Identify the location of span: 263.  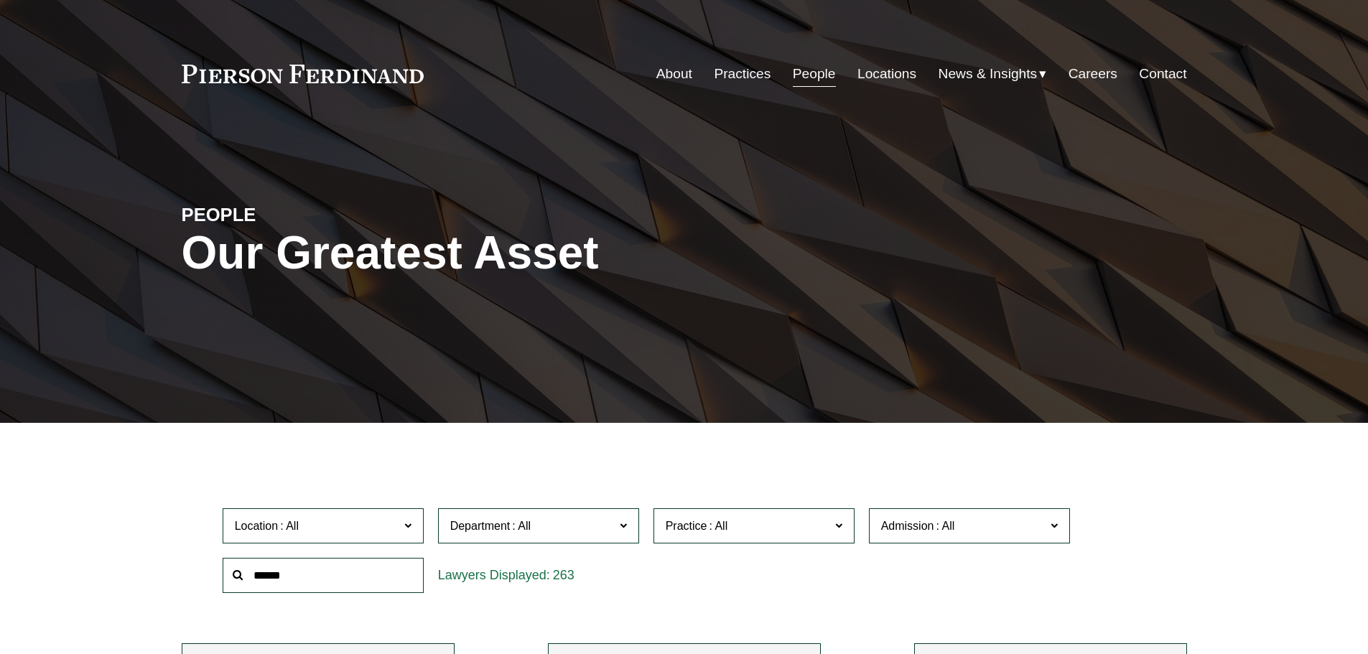
(564, 575).